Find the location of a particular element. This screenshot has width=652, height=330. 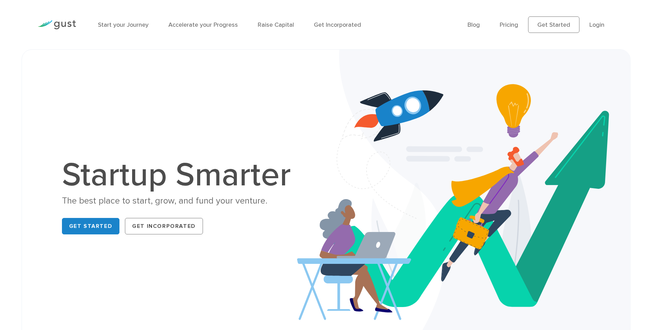

a: Accelerate your Progress is located at coordinates (203, 25).